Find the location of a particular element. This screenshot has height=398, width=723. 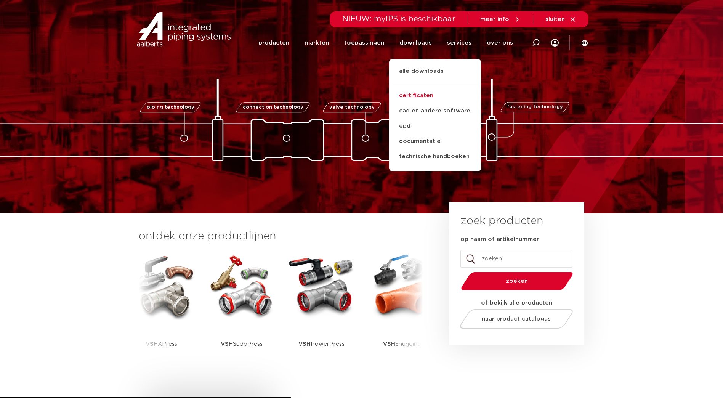

span: NIEUW: myIPS is beschikbaar is located at coordinates (399, 19).